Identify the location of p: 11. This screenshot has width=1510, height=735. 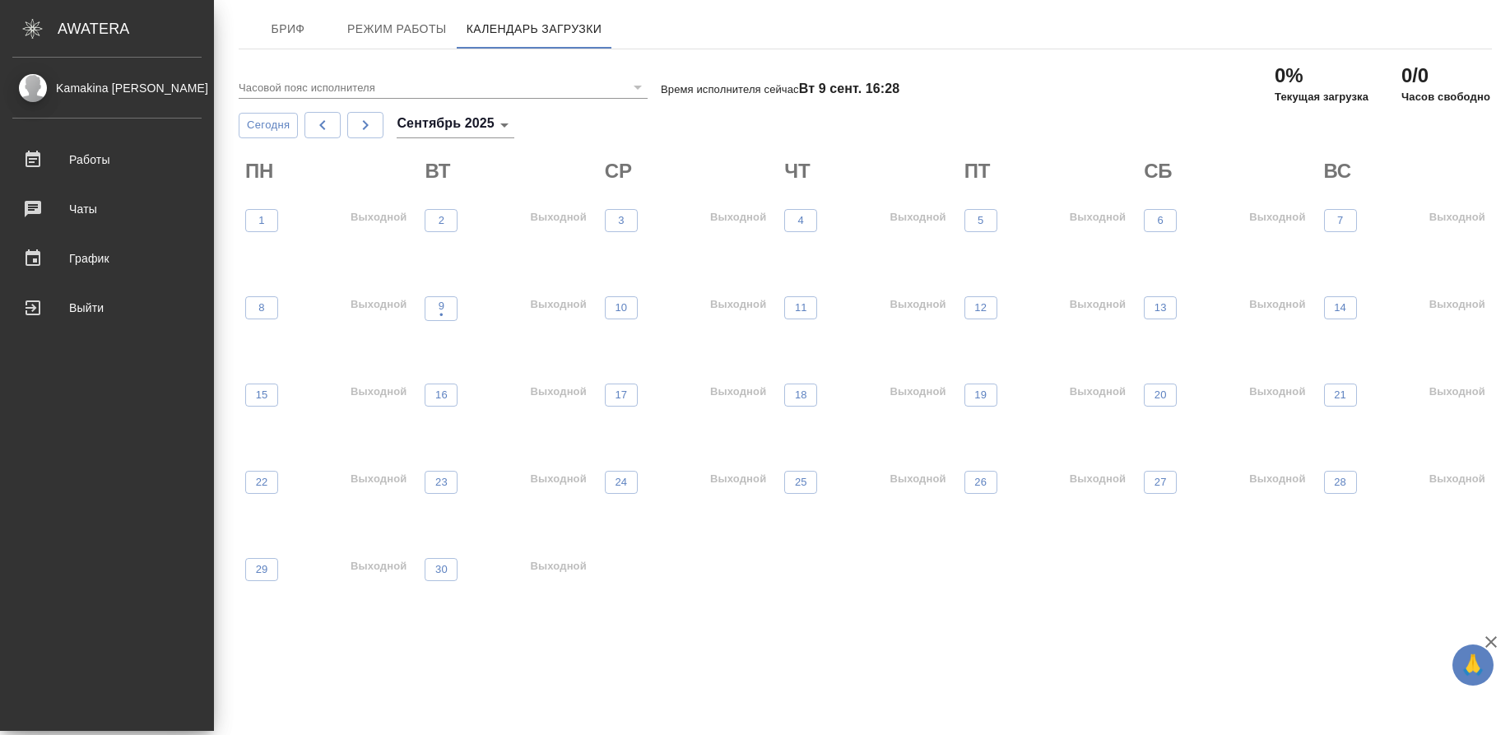
(801, 308).